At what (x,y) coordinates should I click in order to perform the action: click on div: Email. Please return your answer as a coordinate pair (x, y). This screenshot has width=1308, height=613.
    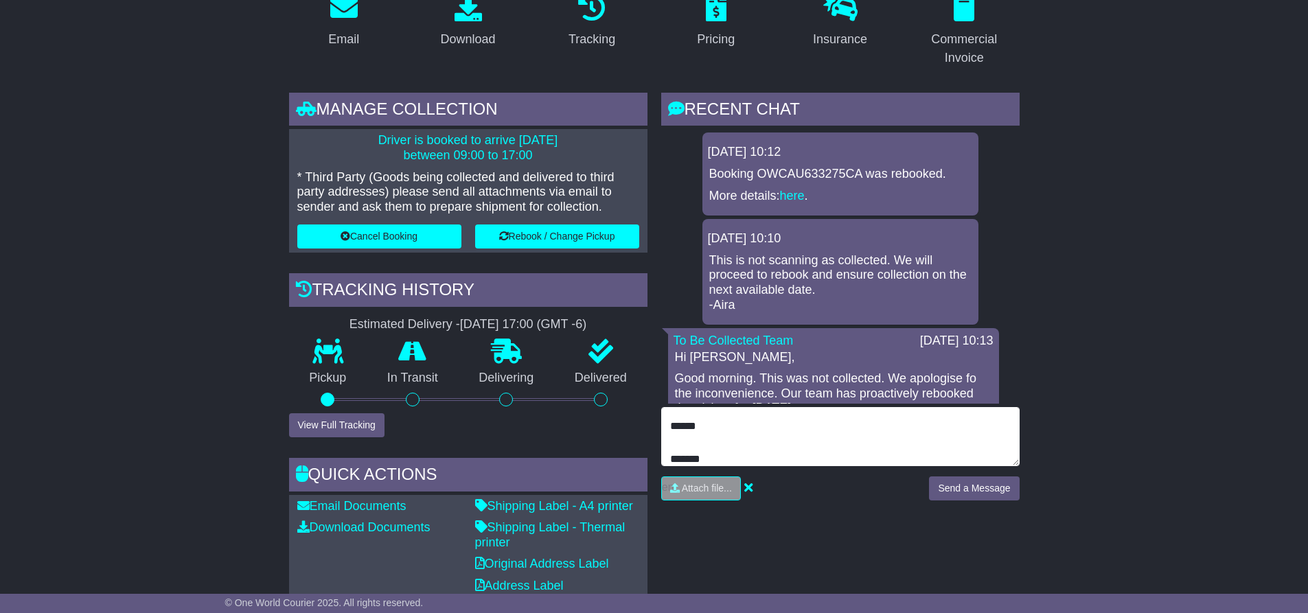
    Looking at the image, I should click on (343, 39).